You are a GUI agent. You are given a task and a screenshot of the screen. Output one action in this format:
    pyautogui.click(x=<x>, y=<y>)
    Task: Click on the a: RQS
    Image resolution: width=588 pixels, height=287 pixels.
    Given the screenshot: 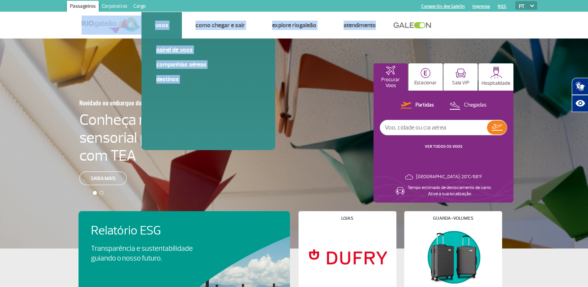 What is the action you would take?
    pyautogui.click(x=502, y=6)
    